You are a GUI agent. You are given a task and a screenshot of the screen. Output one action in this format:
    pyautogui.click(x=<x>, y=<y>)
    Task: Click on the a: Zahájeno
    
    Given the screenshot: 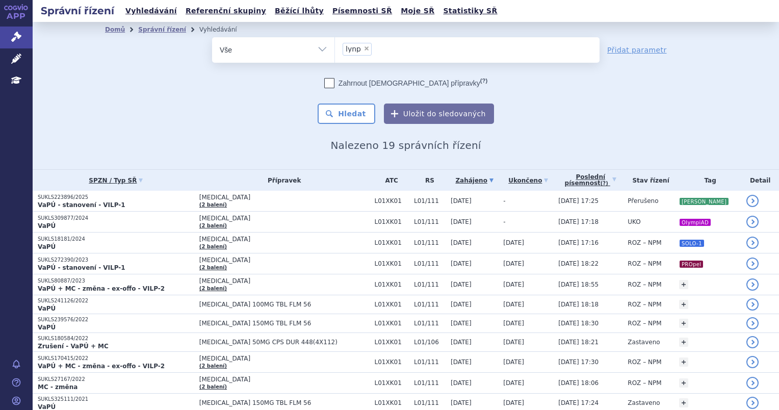 What is the action you would take?
    pyautogui.click(x=474, y=181)
    